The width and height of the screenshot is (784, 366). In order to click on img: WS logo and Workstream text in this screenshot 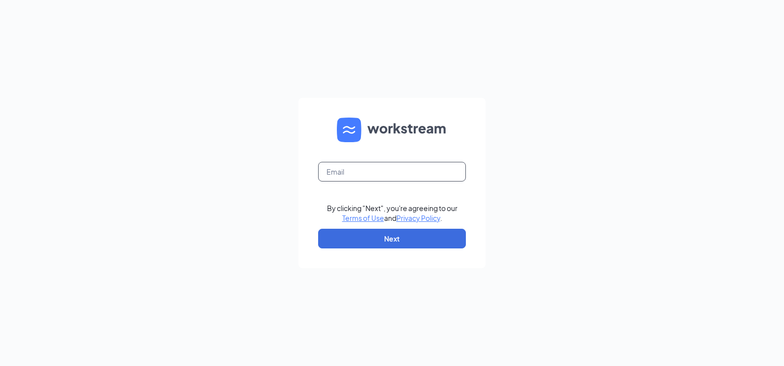, I will do `click(392, 130)`.